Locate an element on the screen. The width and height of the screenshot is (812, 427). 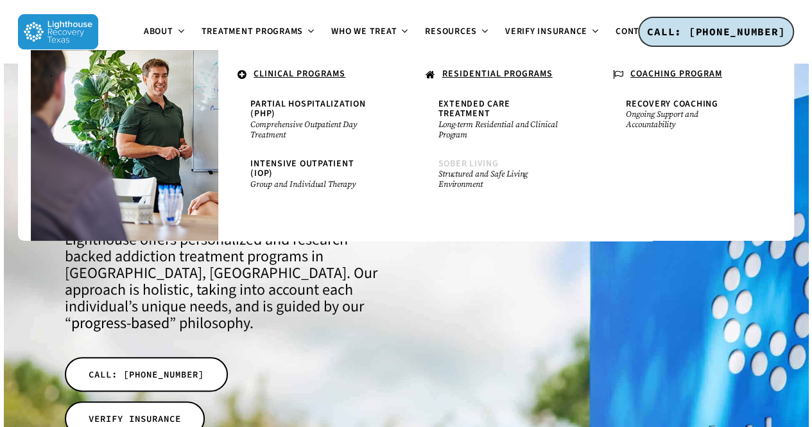
h4: Lighthouse offers personalized and research-backed addiction treatment programs in [GEOGRAPHIC_DA... is located at coordinates (228, 282).